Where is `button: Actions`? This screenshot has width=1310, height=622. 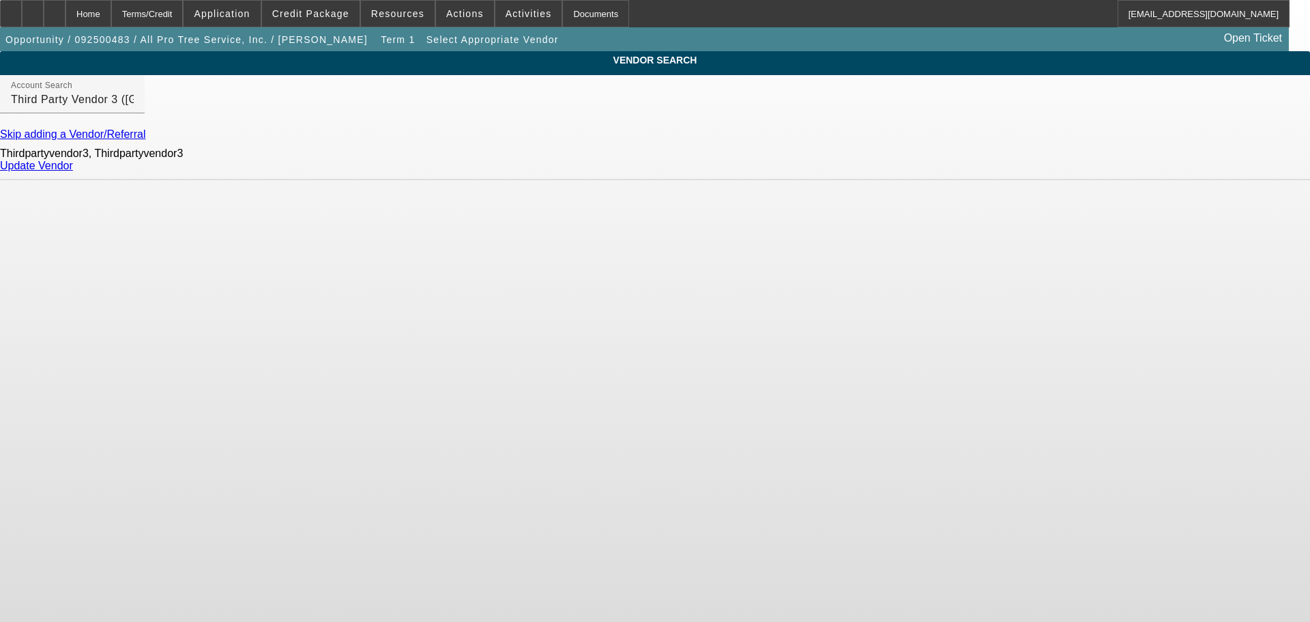 button: Actions is located at coordinates (465, 14).